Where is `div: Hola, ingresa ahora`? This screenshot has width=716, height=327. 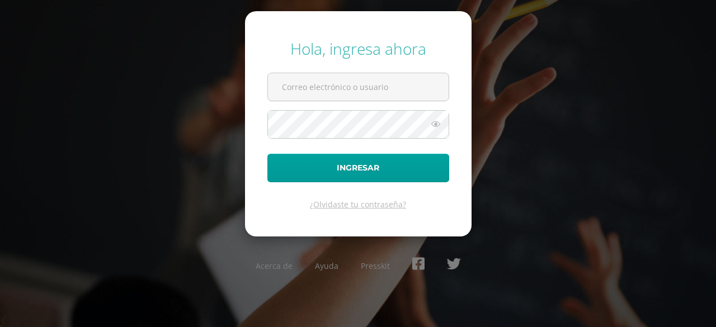
div: Hola, ingresa ahora is located at coordinates (358, 49).